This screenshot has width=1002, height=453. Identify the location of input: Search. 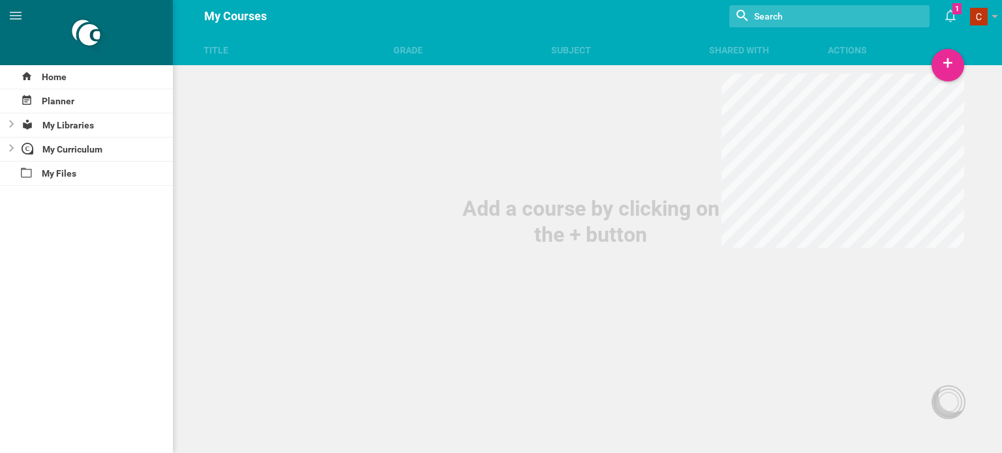
(812, 16).